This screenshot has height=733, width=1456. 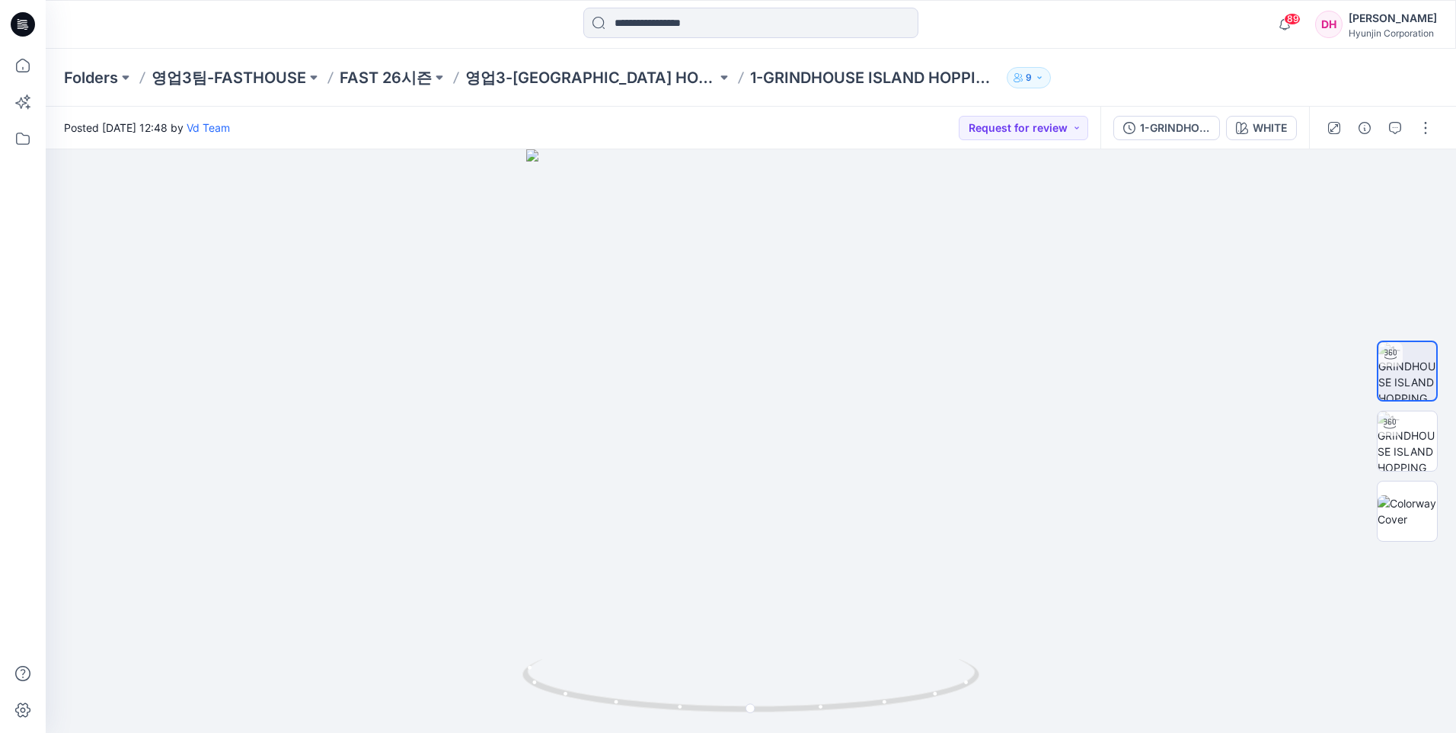 What do you see at coordinates (1293, 19) in the screenshot?
I see `span: 89` at bounding box center [1293, 19].